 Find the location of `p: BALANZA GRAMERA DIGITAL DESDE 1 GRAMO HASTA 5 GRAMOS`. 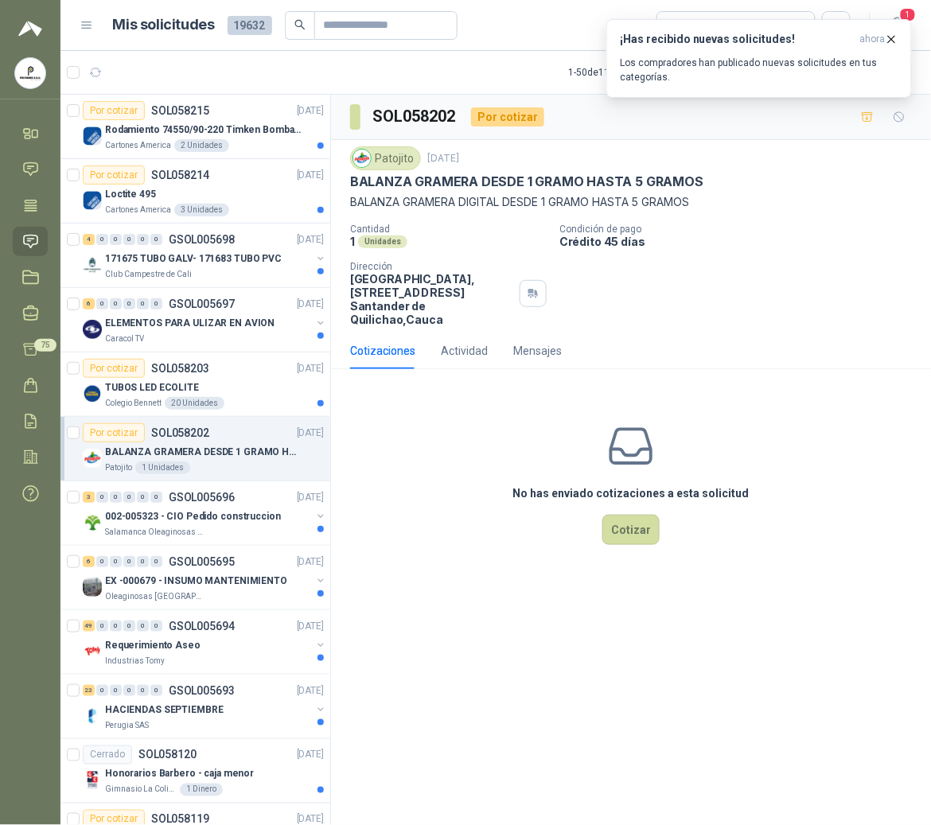

p: BALANZA GRAMERA DIGITAL DESDE 1 GRAMO HASTA 5 GRAMOS is located at coordinates (631, 202).